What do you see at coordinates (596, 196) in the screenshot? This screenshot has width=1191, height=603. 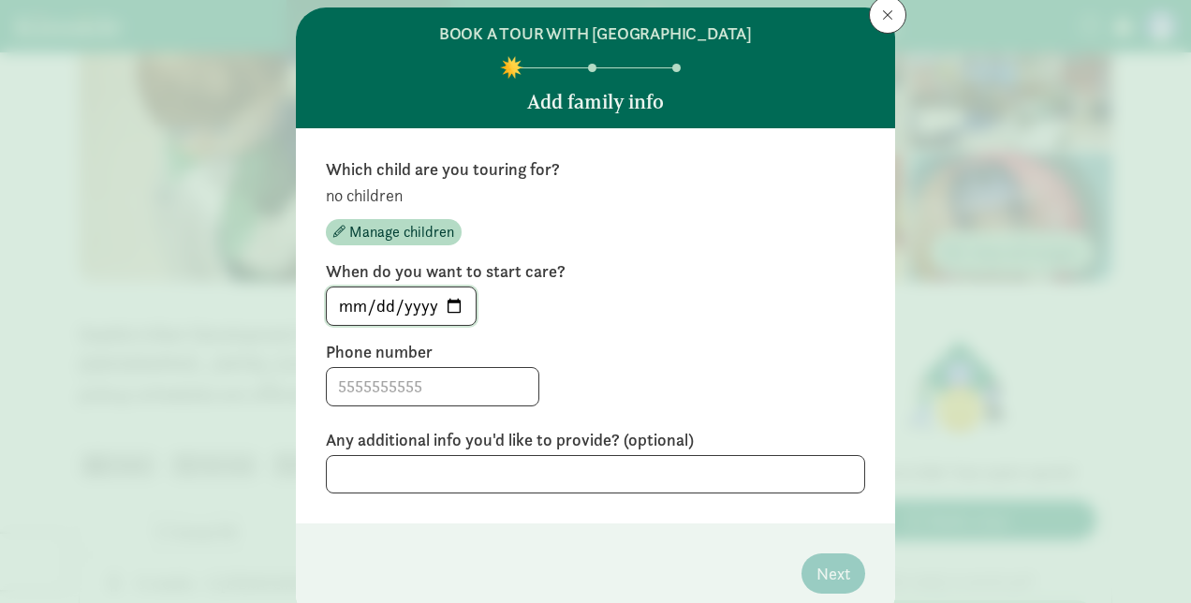 I see `p: no children` at bounding box center [596, 196].